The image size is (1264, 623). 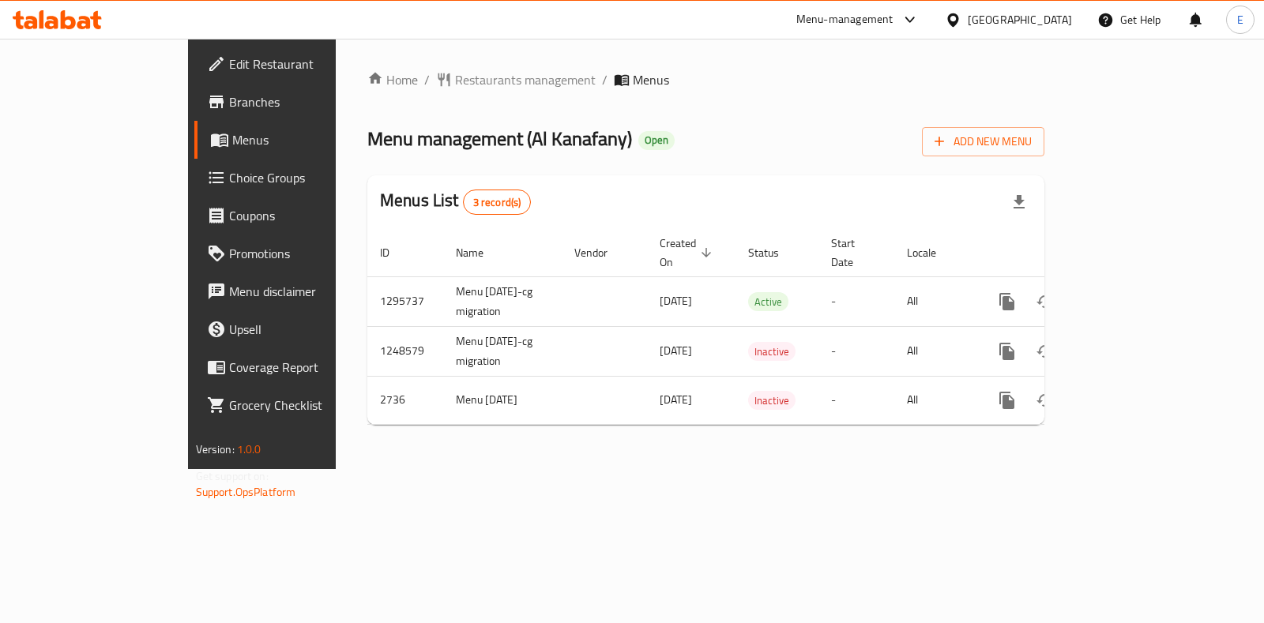 I want to click on span: Restaurants management, so click(x=525, y=80).